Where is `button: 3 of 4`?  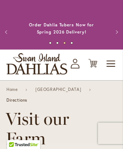
button: 3 of 4 is located at coordinates (64, 43).